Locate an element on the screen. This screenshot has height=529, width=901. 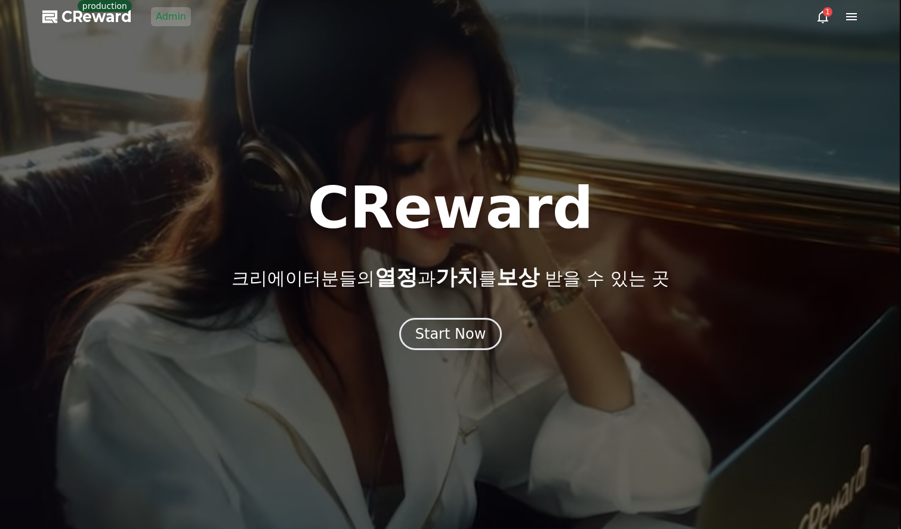
button: Start Now is located at coordinates (450, 334).